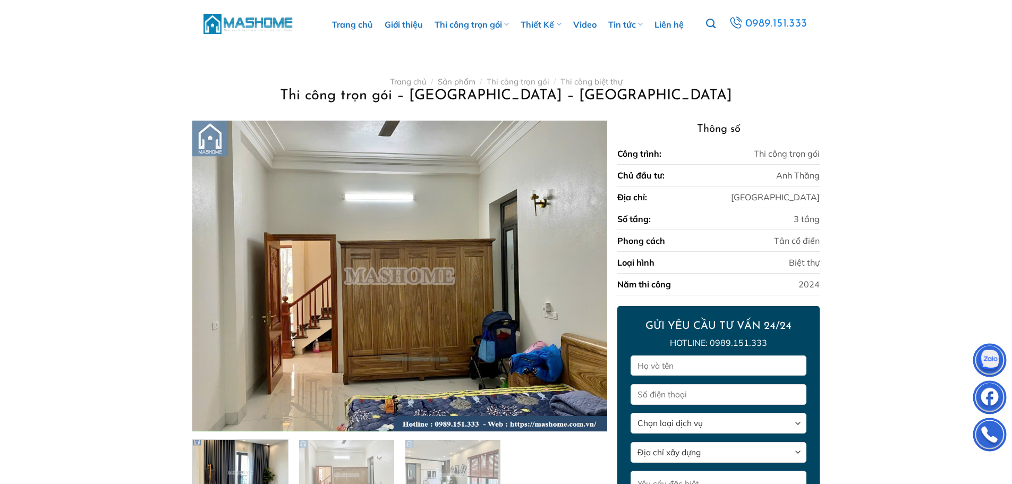  What do you see at coordinates (768, 24) in the screenshot?
I see `a: 0989.151.333` at bounding box center [768, 24].